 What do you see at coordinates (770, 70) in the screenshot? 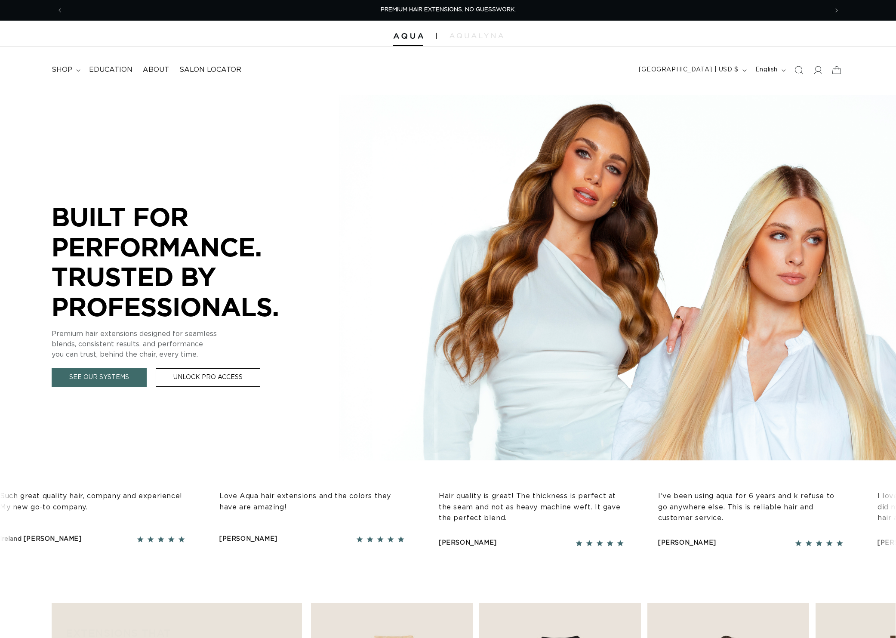
I see `button: English` at bounding box center [770, 70].